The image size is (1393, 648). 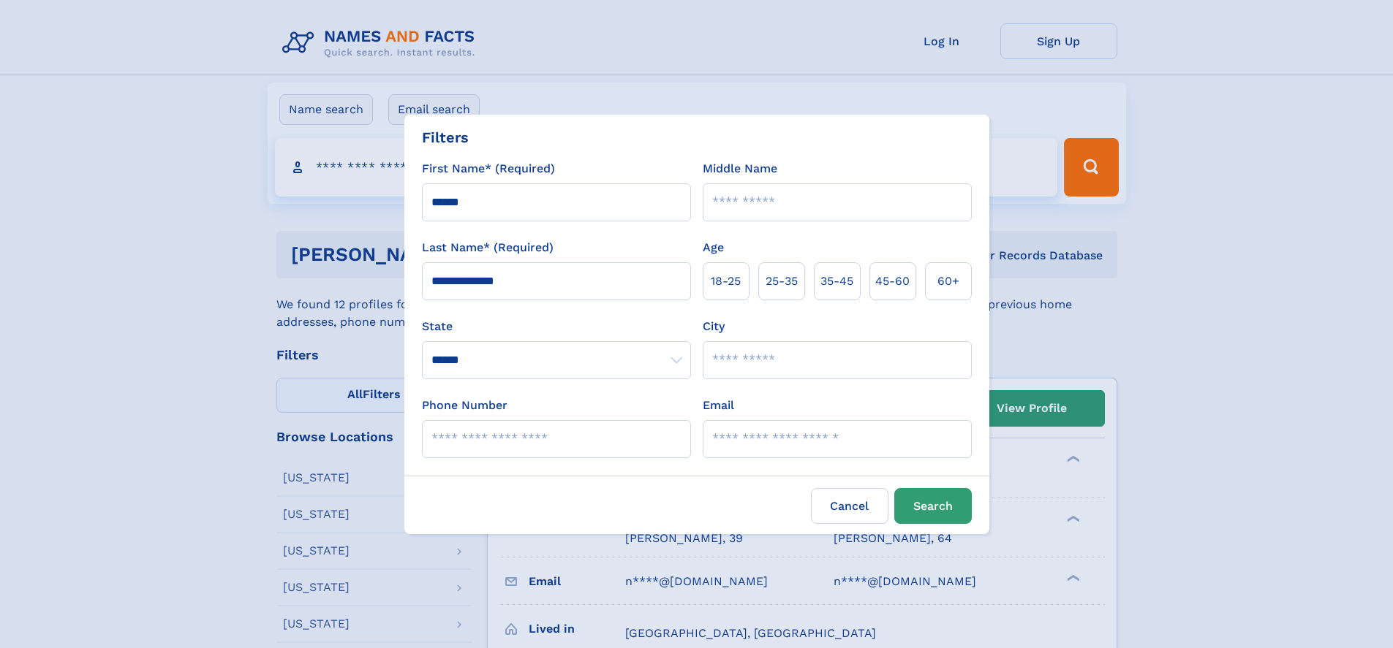 I want to click on label: Last Name* (Required), so click(x=488, y=248).